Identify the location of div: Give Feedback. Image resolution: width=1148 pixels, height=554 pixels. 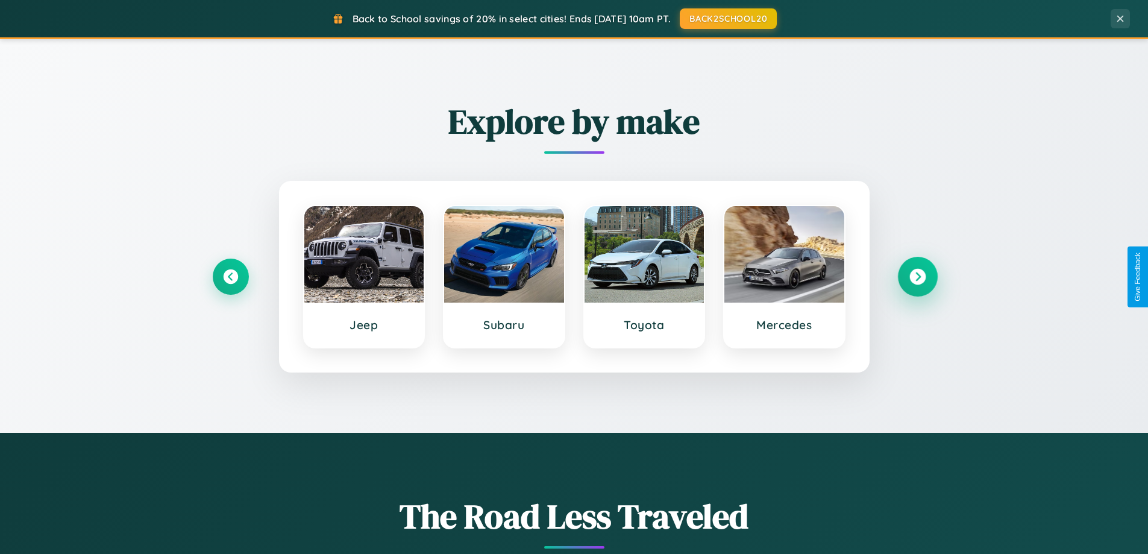
(1137, 277).